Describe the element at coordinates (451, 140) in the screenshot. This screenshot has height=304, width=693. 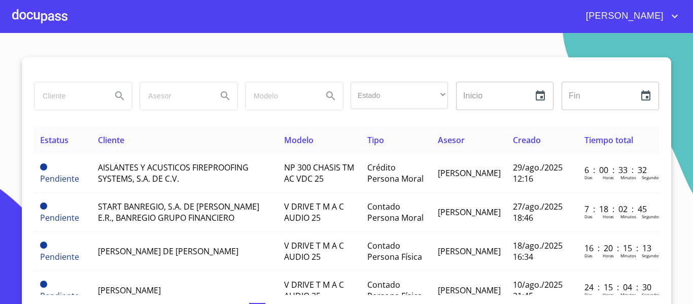
I see `span: Asesor` at that location.